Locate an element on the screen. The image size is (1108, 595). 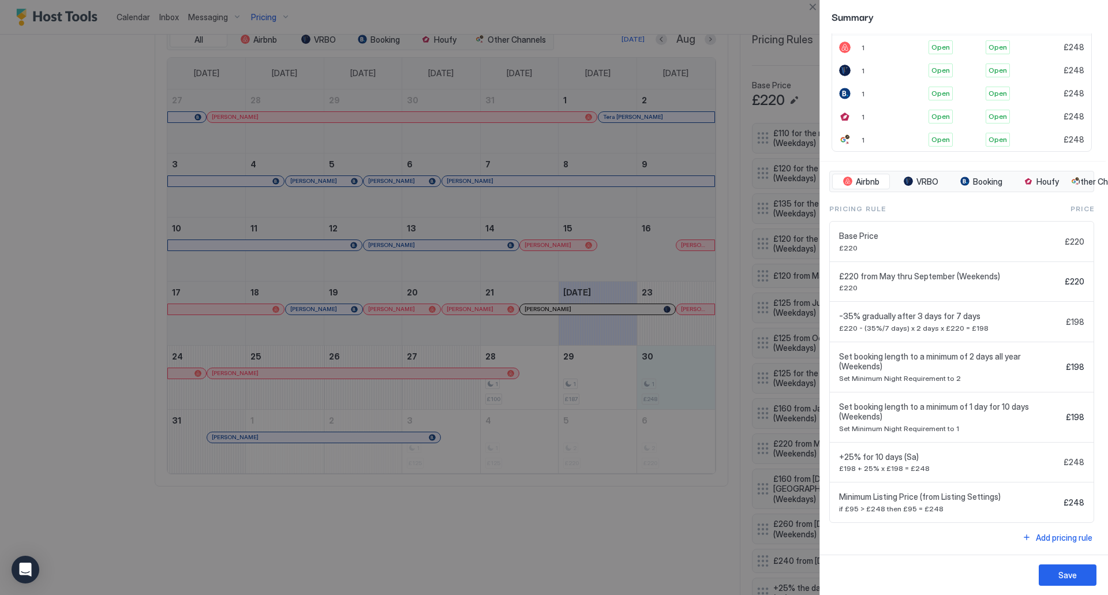
span: Minimum Listing Price (from Listing Settings) is located at coordinates (949, 497).